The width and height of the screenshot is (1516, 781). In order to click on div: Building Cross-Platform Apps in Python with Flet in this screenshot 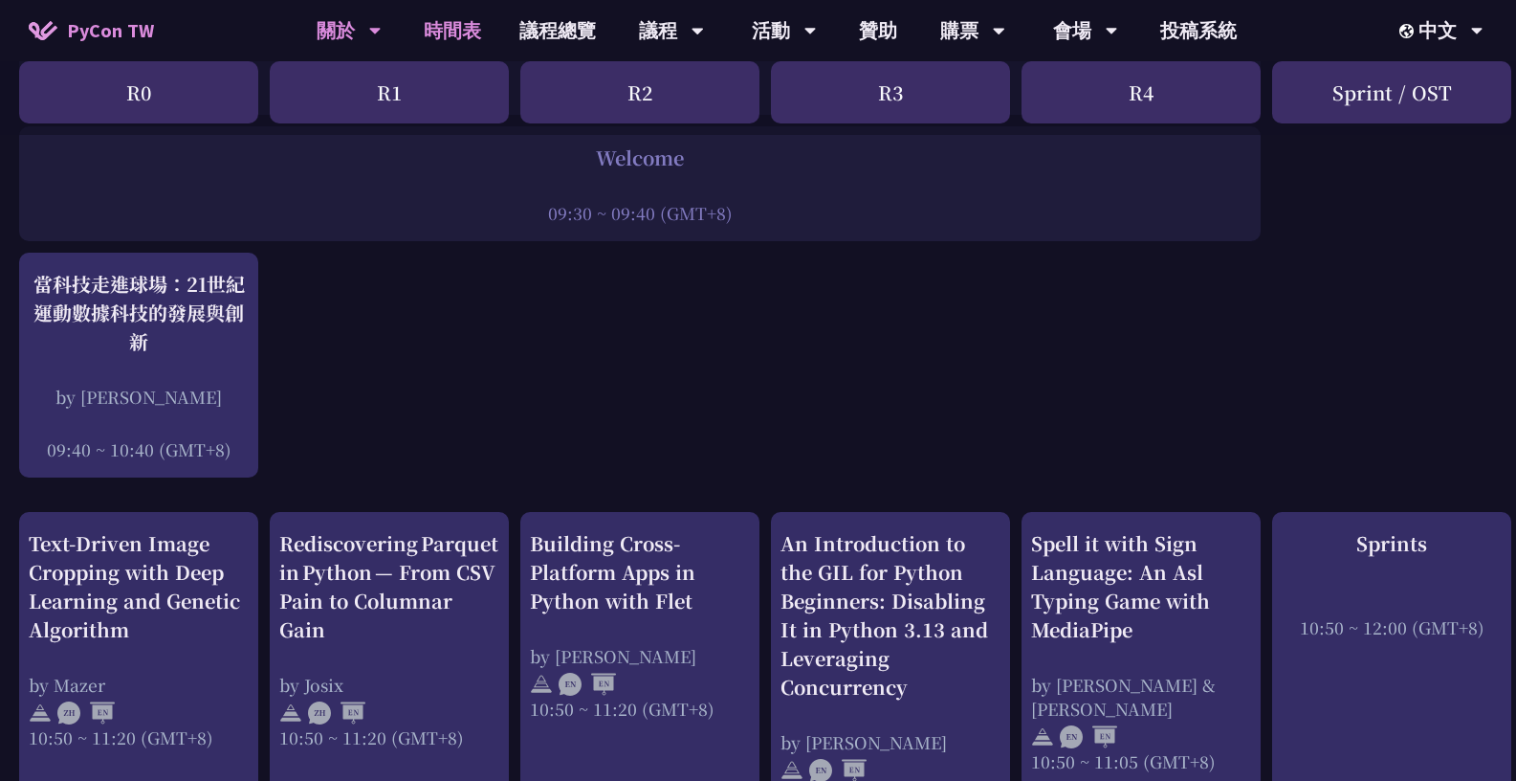, I will do `click(640, 572)`.